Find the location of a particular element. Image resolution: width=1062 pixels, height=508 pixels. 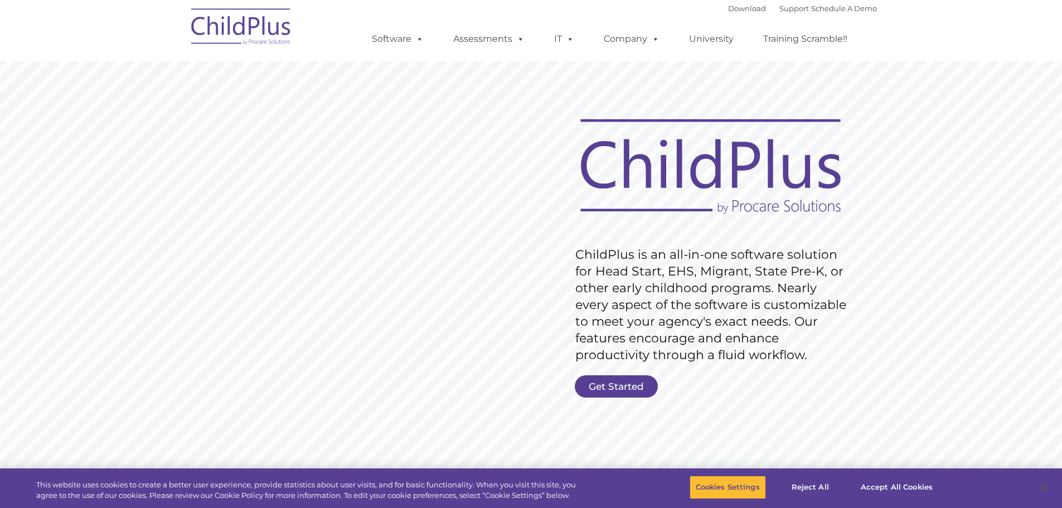

button: Close is located at coordinates (1044, 487).